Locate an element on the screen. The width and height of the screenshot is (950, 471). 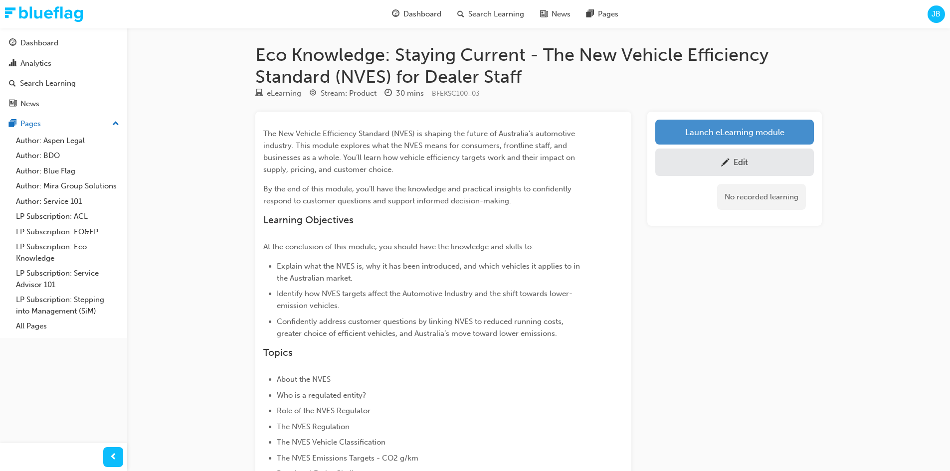
span: Role of the NVES Regulator is located at coordinates (324, 411).